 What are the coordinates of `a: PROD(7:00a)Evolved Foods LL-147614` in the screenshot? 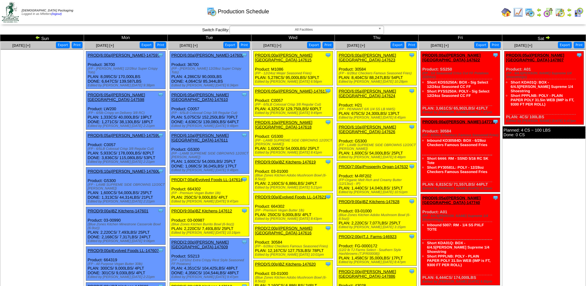 It's located at (207, 179).